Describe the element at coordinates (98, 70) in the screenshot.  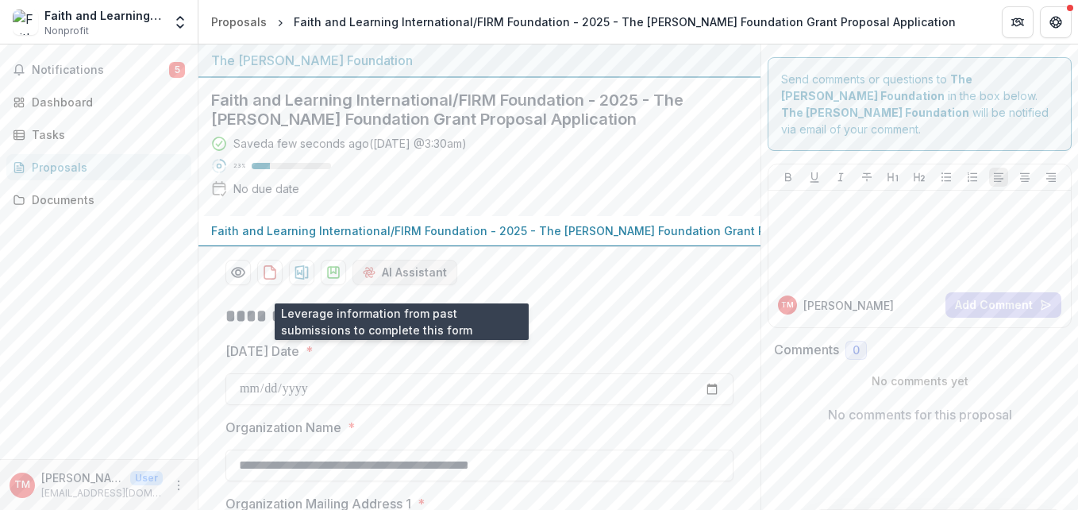
I see `button: Notifications5` at that location.